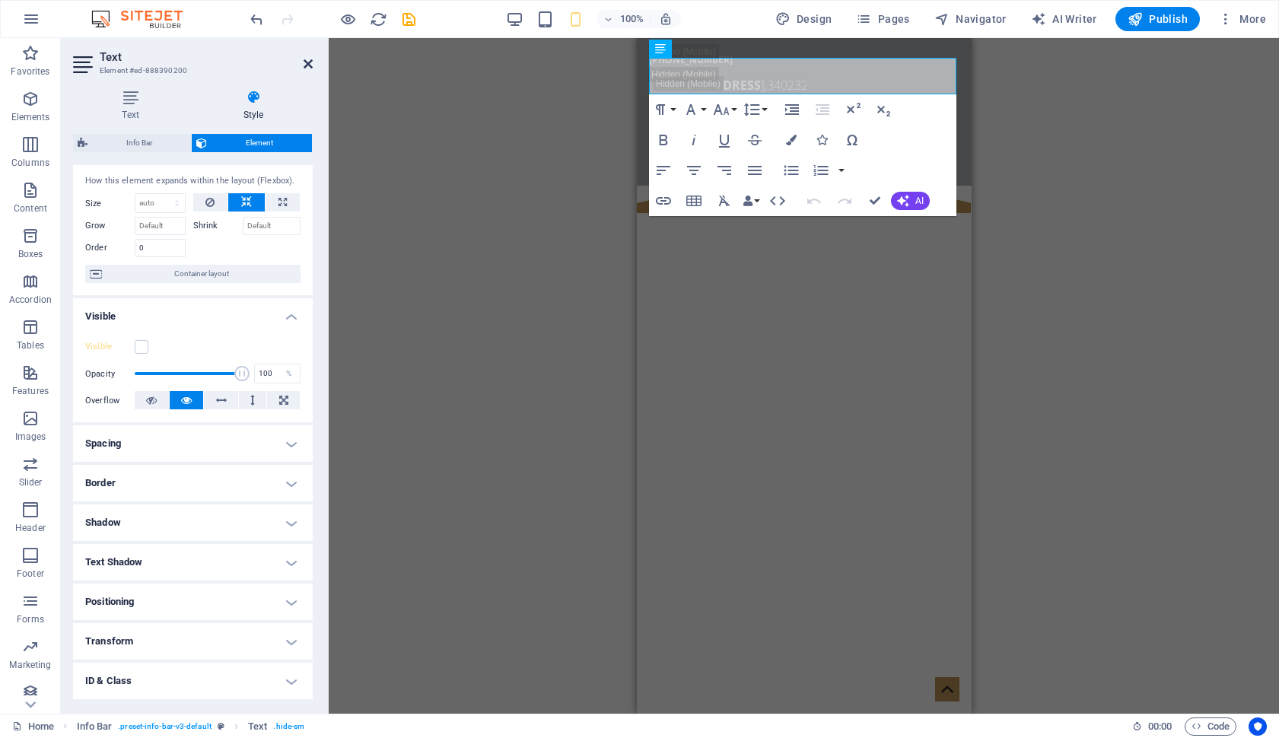 The height and width of the screenshot is (738, 1279). What do you see at coordinates (1160, 727) in the screenshot?
I see `span: 00 00` at bounding box center [1160, 727].